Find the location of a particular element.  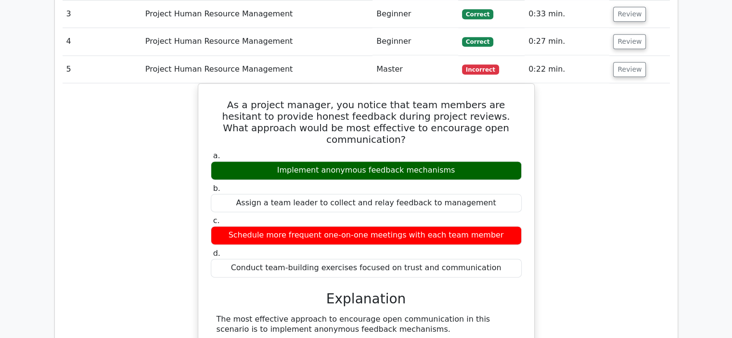

h5: As a project manager, you notice that team members are hesitant to provide honest feedback during... is located at coordinates (366, 122).